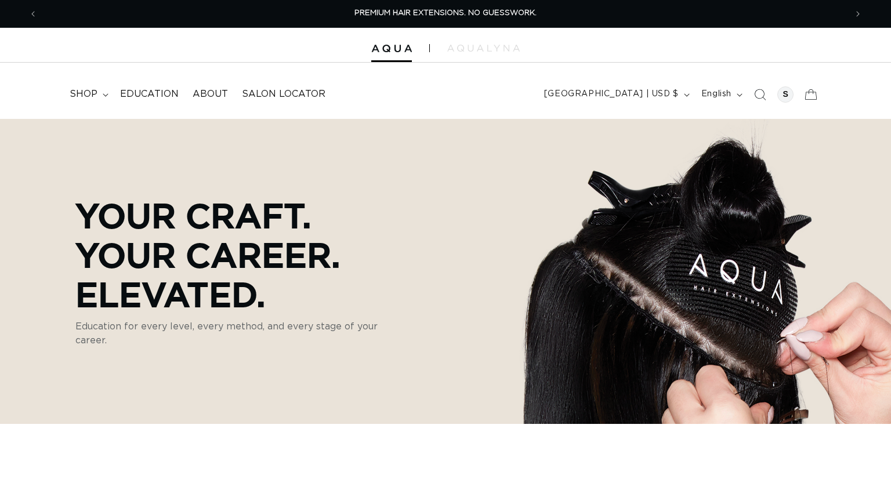 This screenshot has width=891, height=479. I want to click on summary: Search, so click(760, 95).